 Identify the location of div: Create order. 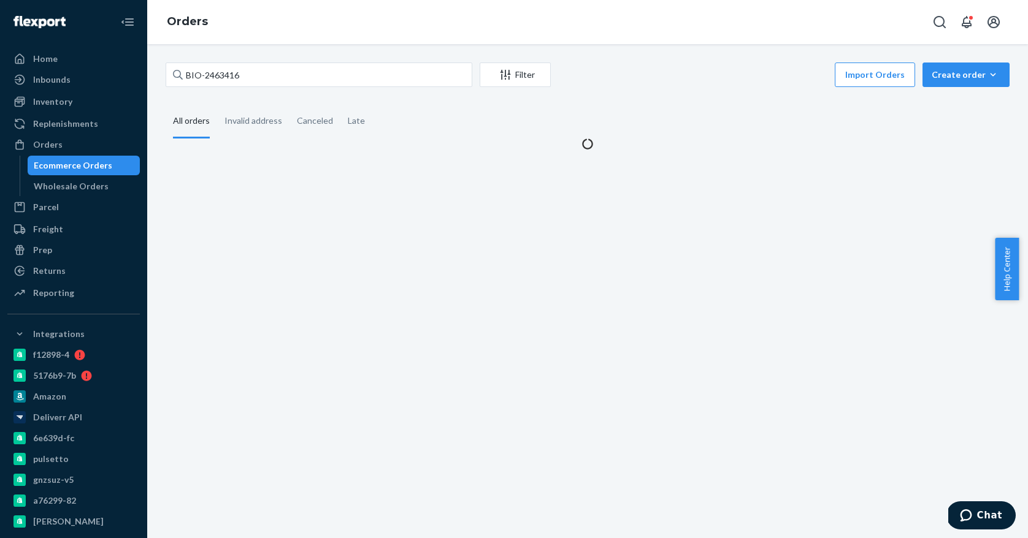
(966, 75).